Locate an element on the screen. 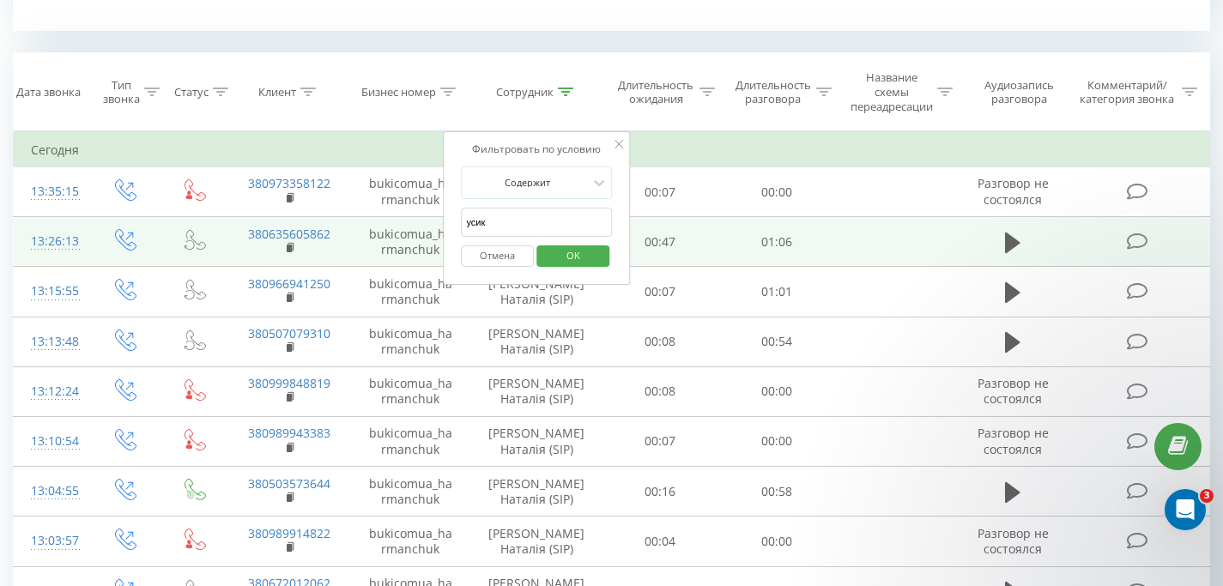 The image size is (1223, 586). div: Клиент is located at coordinates (277, 92).